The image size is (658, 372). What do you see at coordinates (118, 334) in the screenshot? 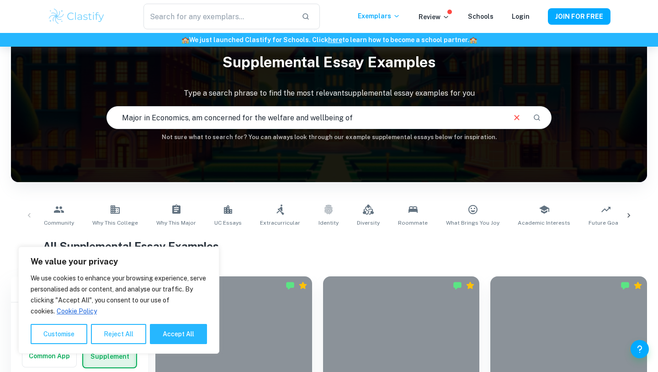
I see `button: Reject All` at bounding box center [118, 334].